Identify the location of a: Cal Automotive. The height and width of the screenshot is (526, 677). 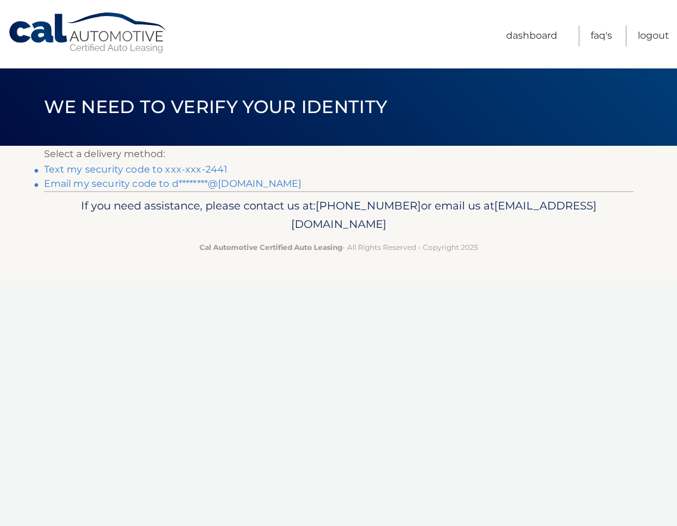
(88, 33).